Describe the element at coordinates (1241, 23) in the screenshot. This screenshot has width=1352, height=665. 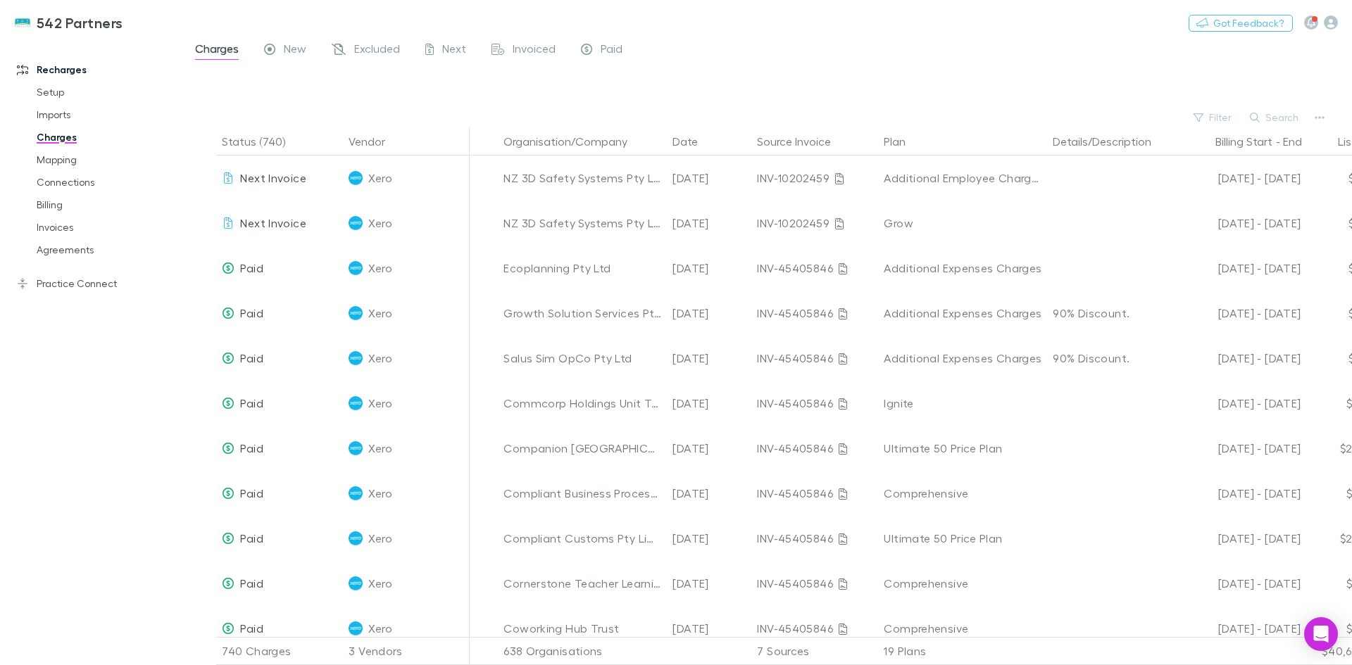
I see `button: Got Feedback?` at that location.